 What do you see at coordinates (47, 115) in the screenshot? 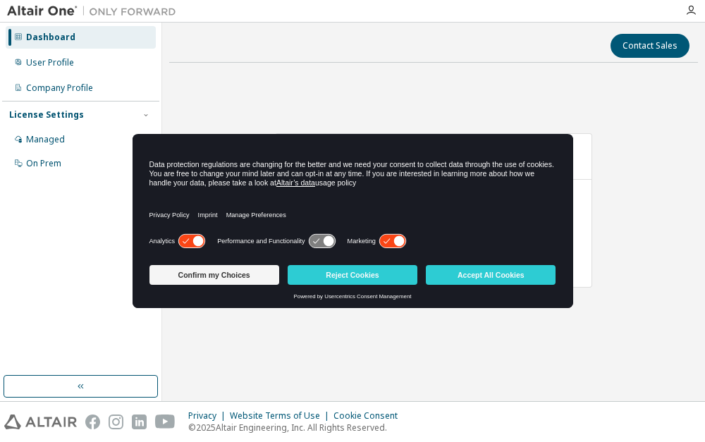
I see `div: License Settings` at bounding box center [47, 115].